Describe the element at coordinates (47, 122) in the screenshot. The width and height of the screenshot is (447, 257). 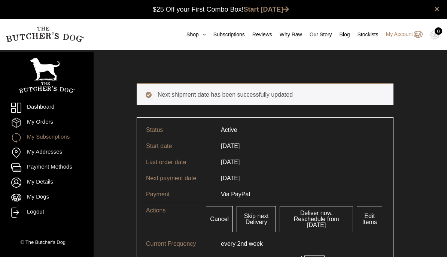
I see `a: My Orders` at that location.